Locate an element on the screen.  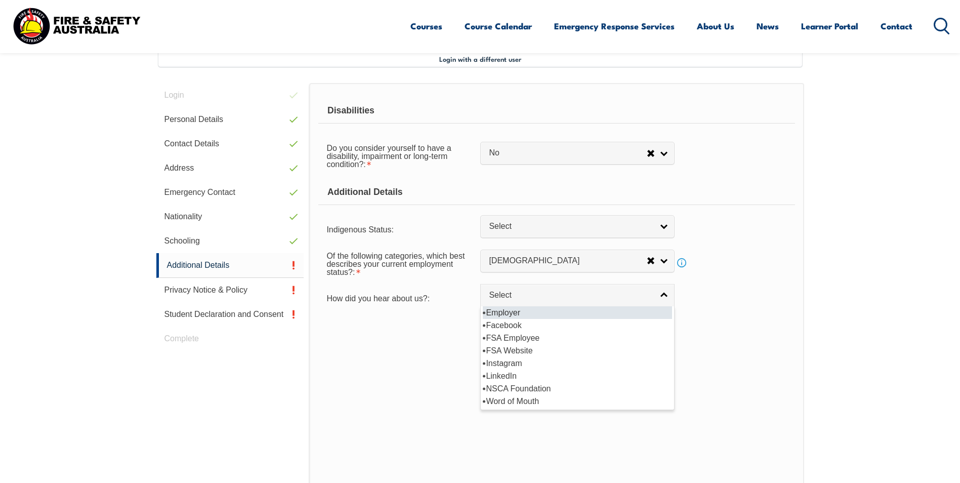
div: Do you consider yourself to have a disability, impairment or long-term condition? is required. is located at coordinates (399, 155).